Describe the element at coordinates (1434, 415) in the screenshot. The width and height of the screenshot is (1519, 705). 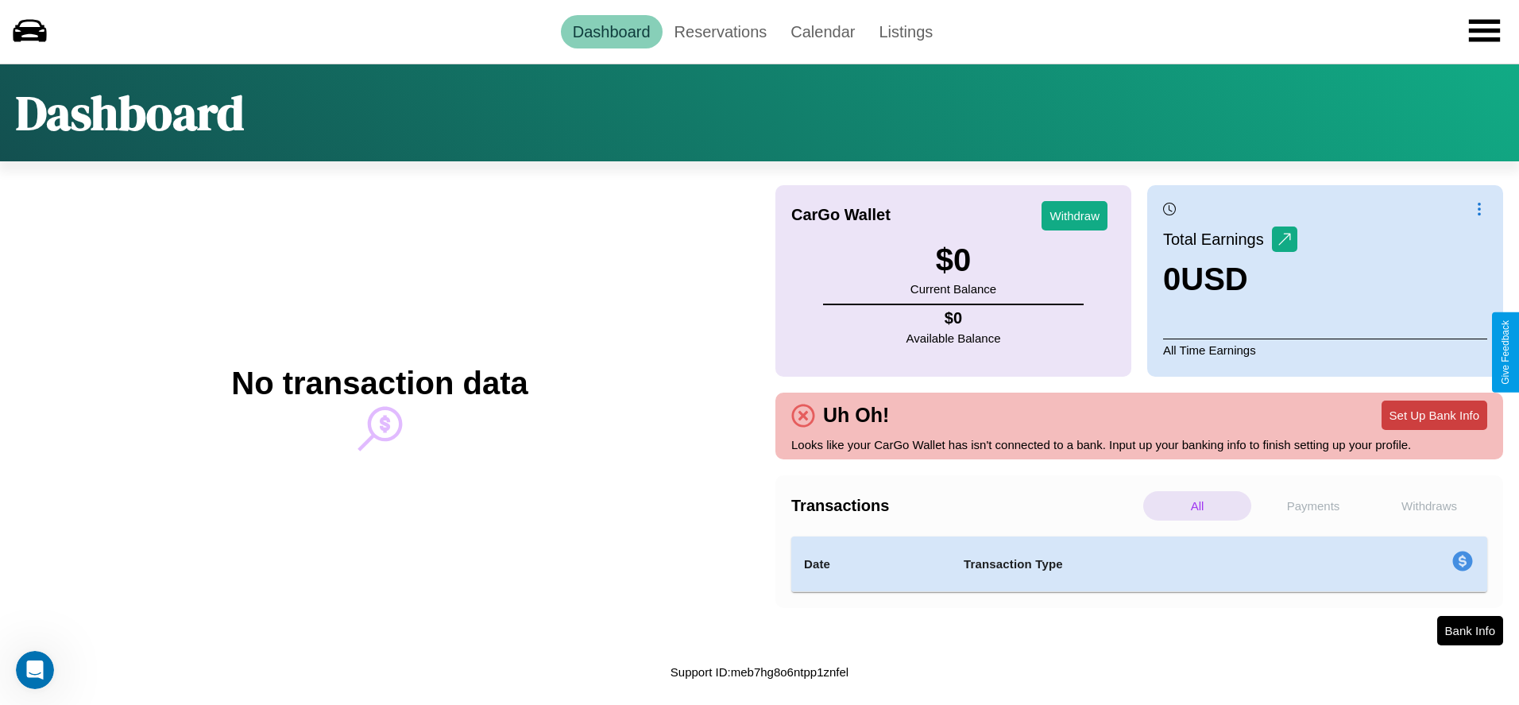
I see `button: Set Up Bank Info` at that location.